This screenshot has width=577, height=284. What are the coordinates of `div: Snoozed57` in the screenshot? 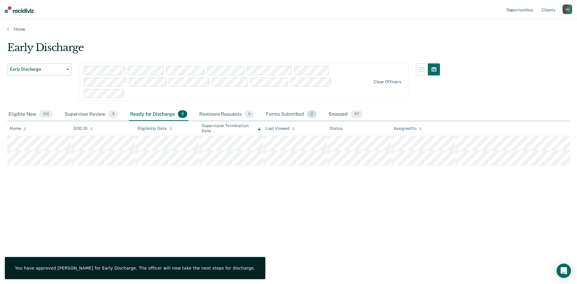 It's located at (345, 115).